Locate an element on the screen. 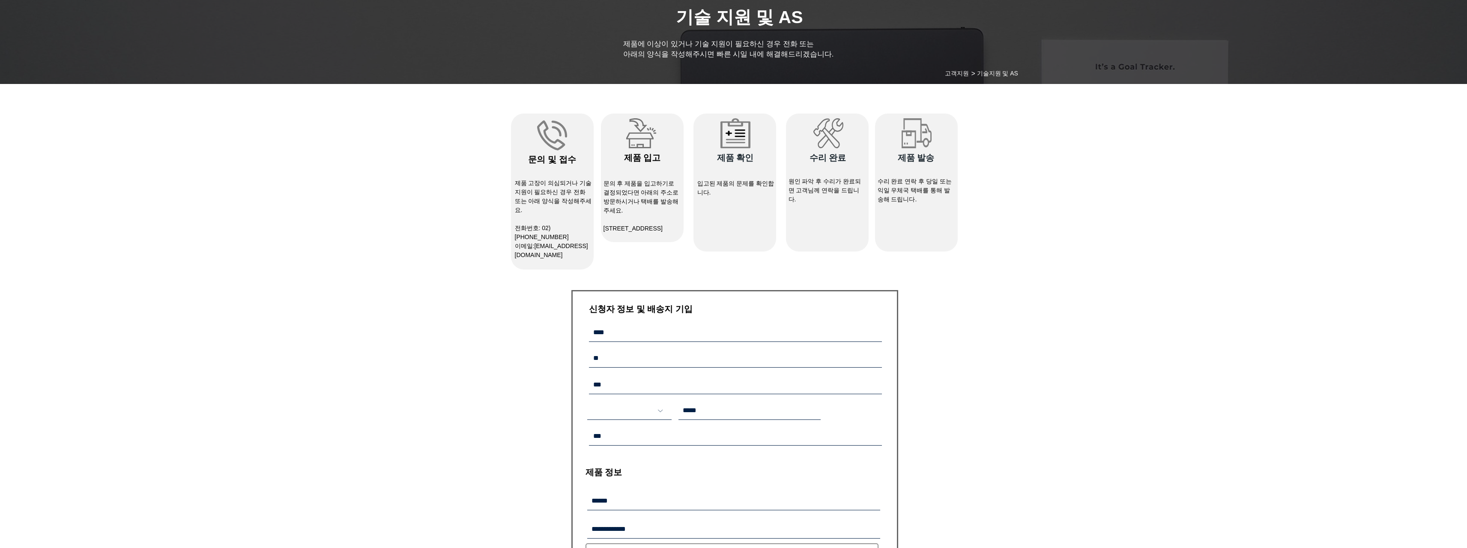  span: ​이메일: is located at coordinates (551, 250).